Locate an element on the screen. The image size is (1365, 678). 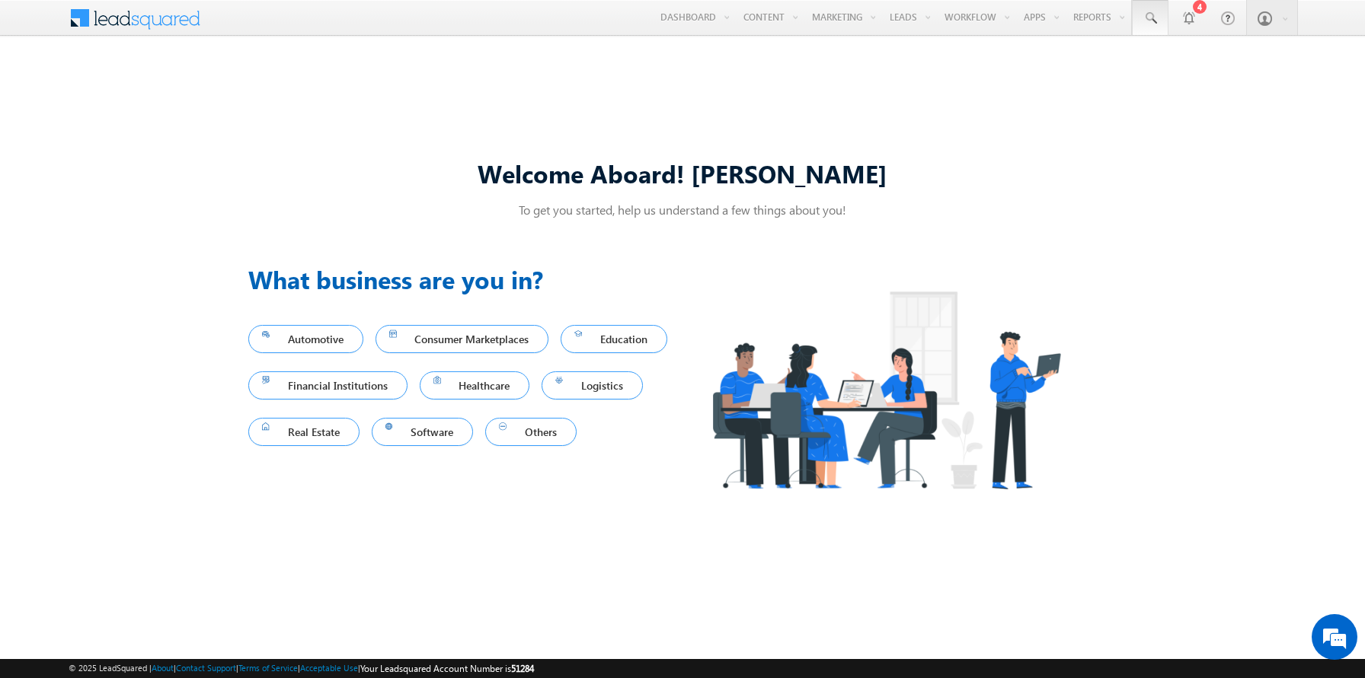
span: Consumer Marketplaces is located at coordinates (462, 339).